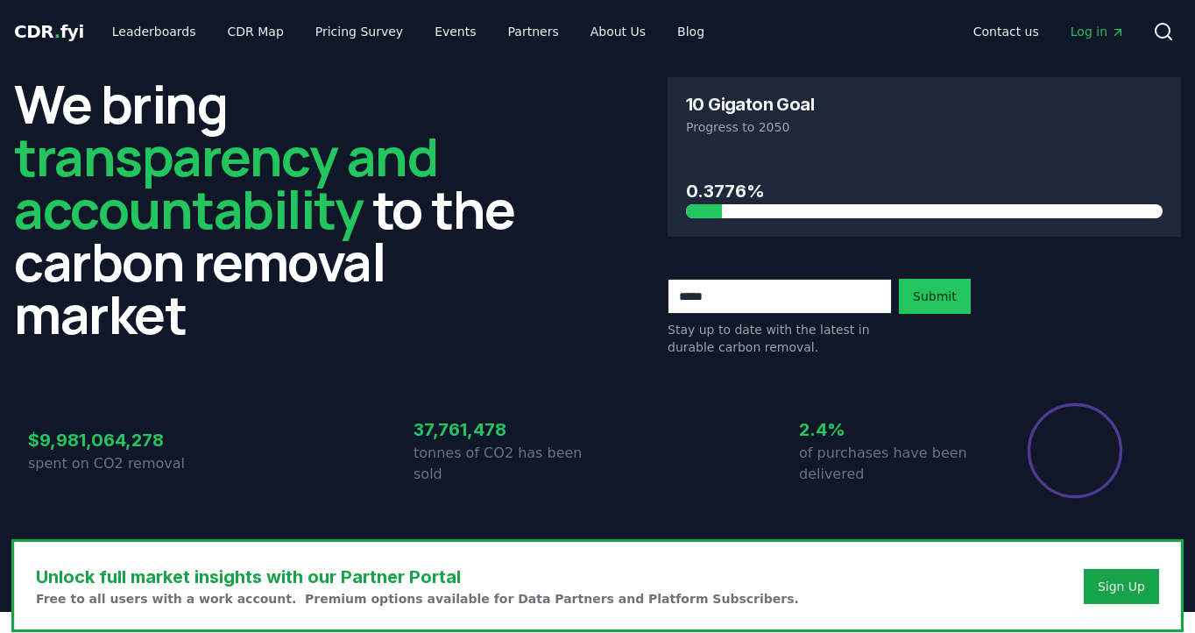  I want to click on a: Pricing Survey, so click(359, 32).